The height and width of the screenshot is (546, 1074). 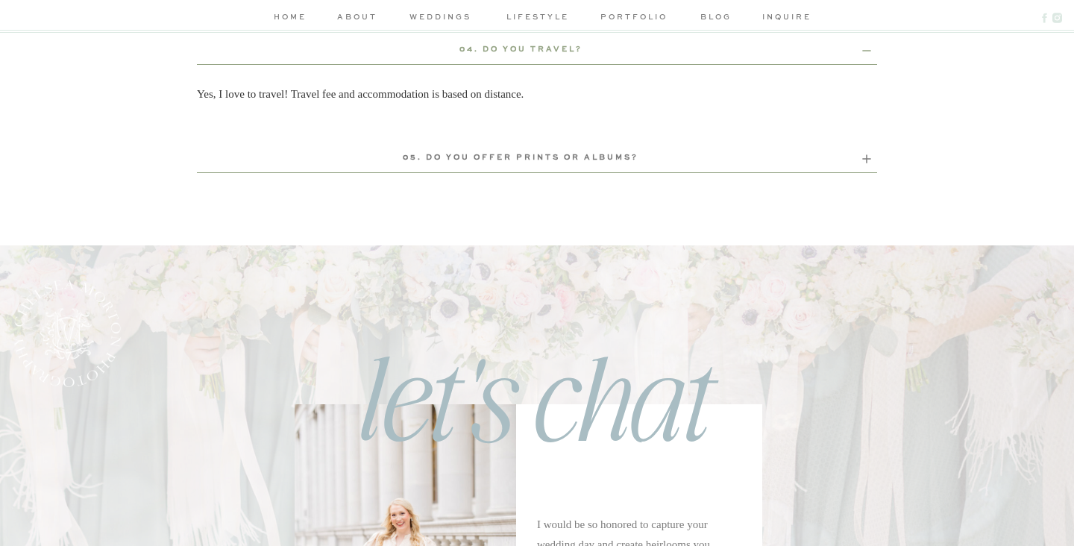 What do you see at coordinates (521, 157) in the screenshot?
I see `b: 05. Do you offer prints or albums?` at bounding box center [521, 157].